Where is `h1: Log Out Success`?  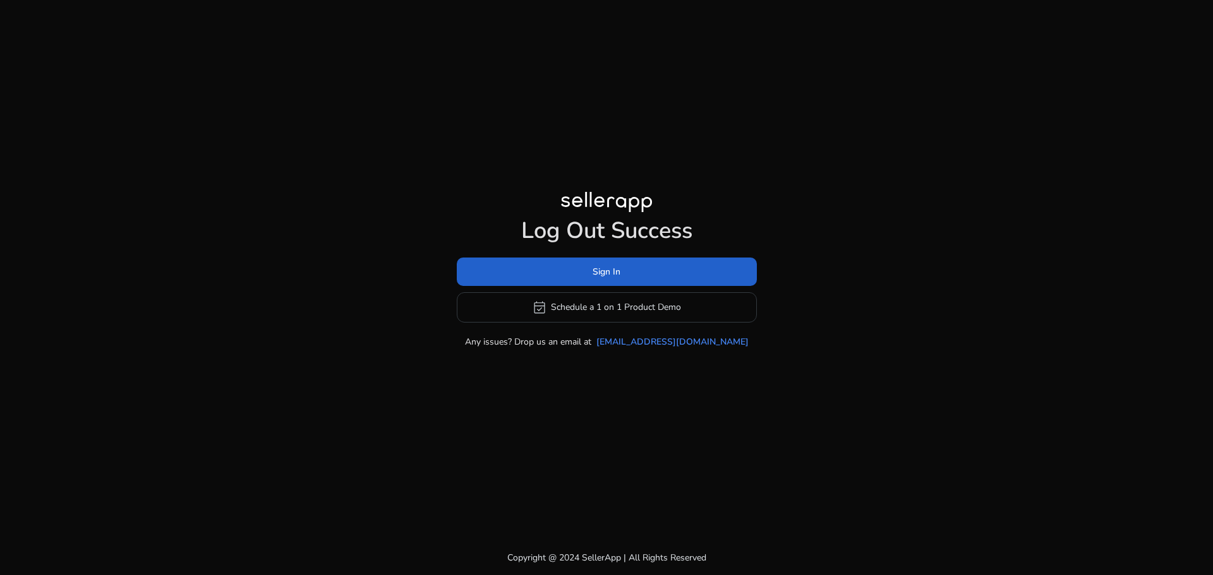 h1: Log Out Success is located at coordinates (606, 231).